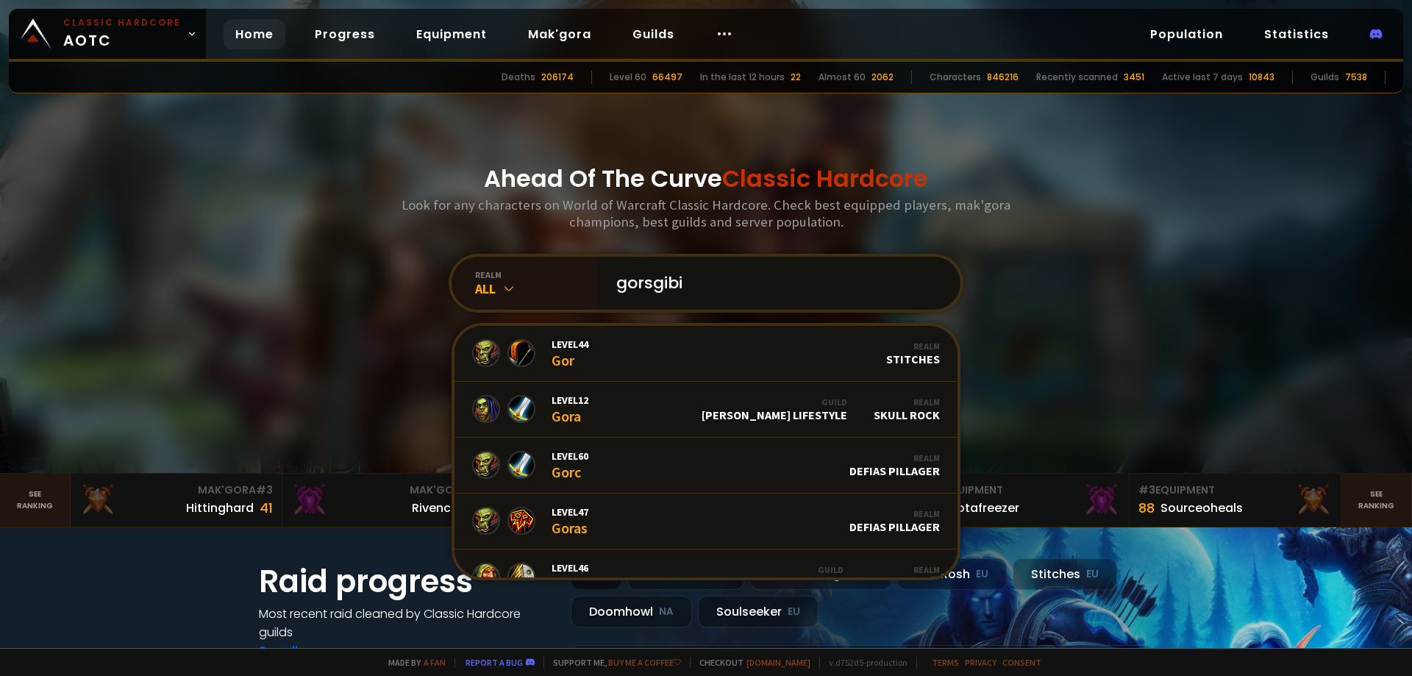 This screenshot has height=676, width=1412. Describe the element at coordinates (981, 662) in the screenshot. I see `a: Privacy` at that location.